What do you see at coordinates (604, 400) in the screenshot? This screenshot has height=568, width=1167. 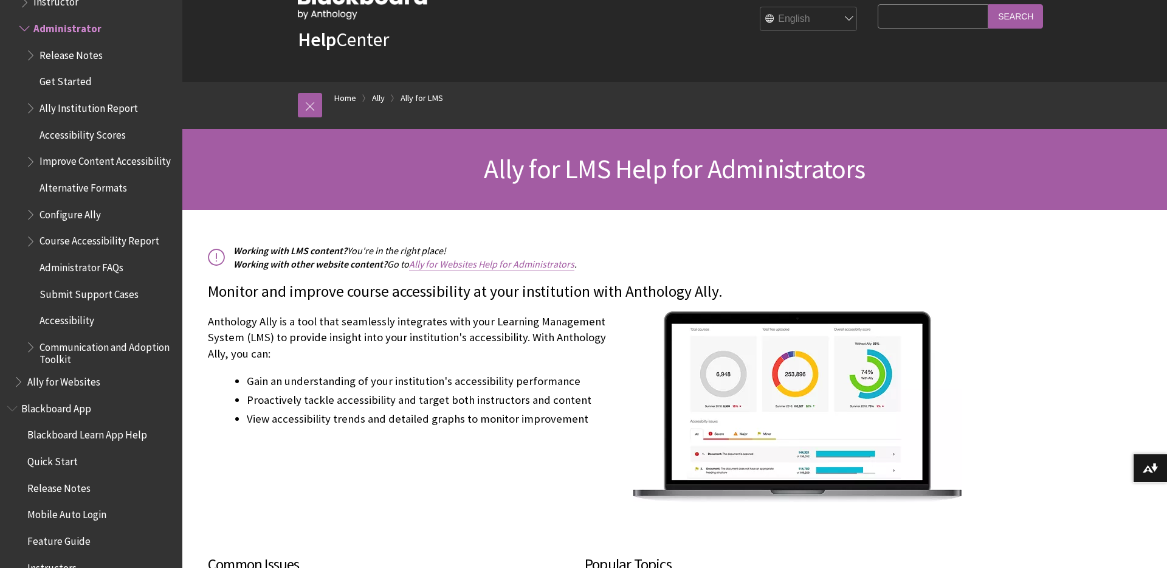 I see `li: Proactively tackle accessibility and target both instructors and content` at bounding box center [604, 400].